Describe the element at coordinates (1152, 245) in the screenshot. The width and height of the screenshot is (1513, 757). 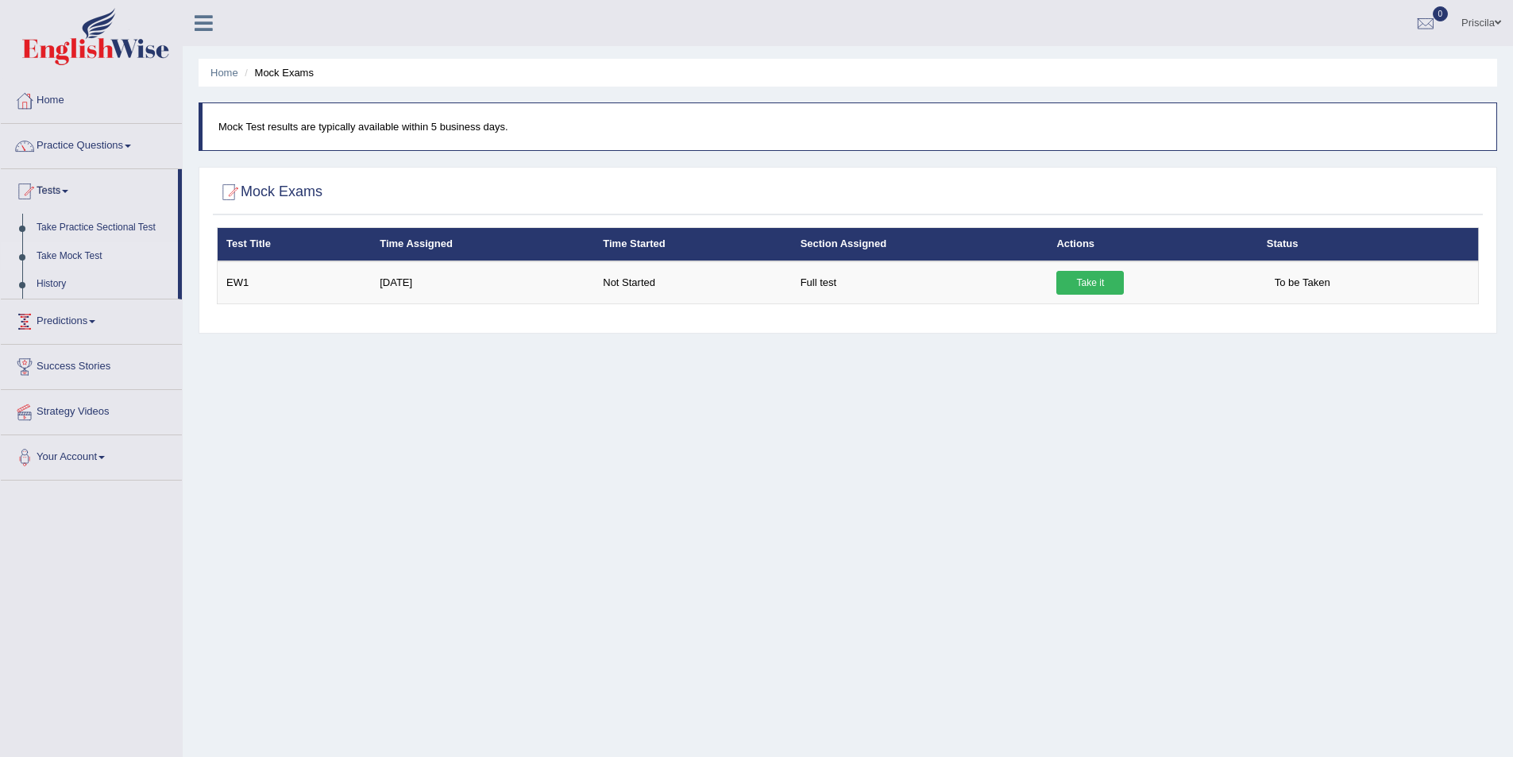
I see `th: Actions` at that location.